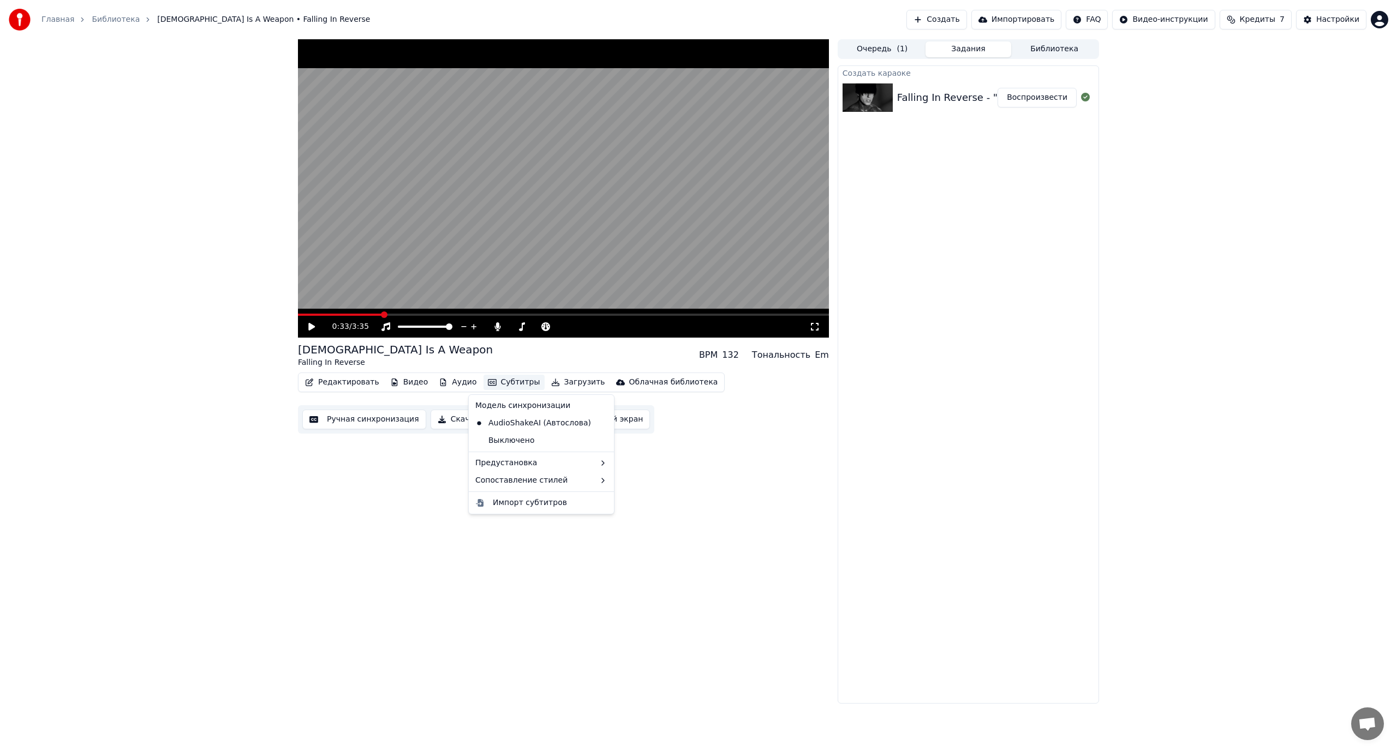 The height and width of the screenshot is (751, 1397). What do you see at coordinates (730, 355) in the screenshot?
I see `div: 132` at bounding box center [730, 355].